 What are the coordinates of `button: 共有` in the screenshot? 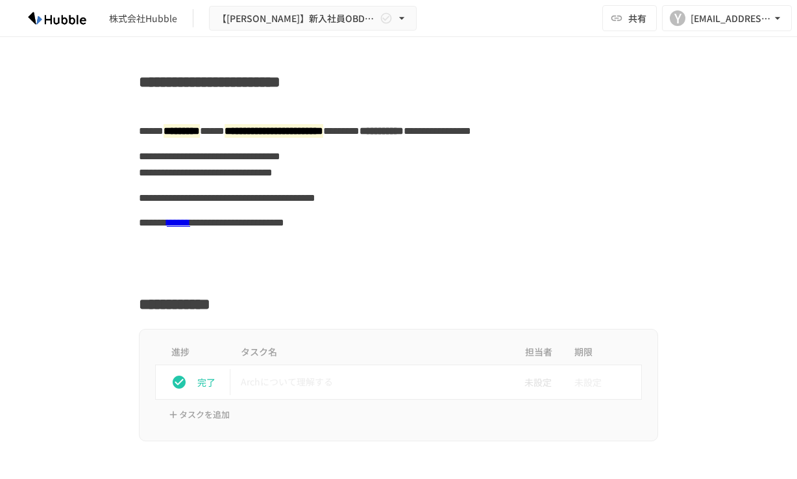 It's located at (630, 18).